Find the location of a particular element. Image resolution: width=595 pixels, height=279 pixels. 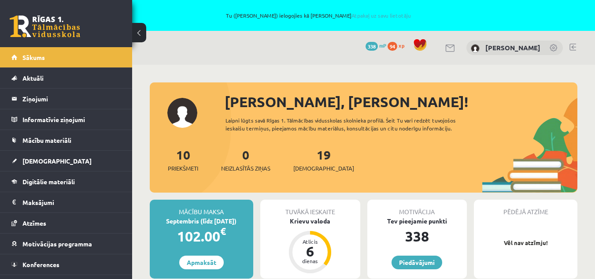

span: Aktuāli is located at coordinates (33, 78).